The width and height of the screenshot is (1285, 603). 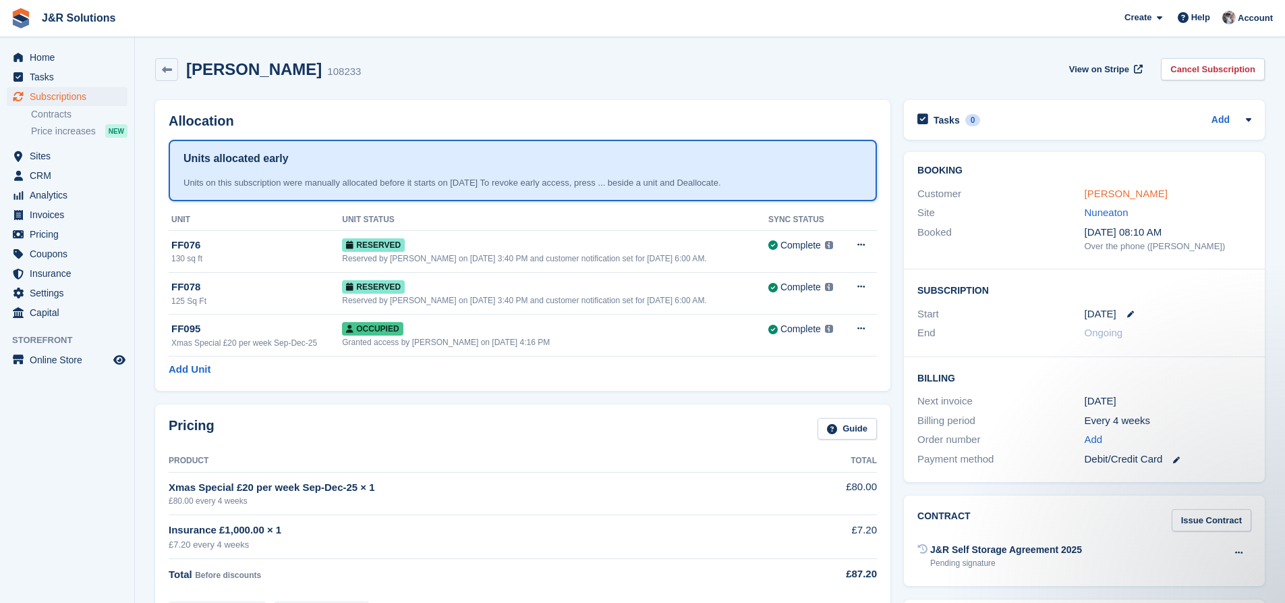 I want to click on span: Invoices, so click(x=70, y=215).